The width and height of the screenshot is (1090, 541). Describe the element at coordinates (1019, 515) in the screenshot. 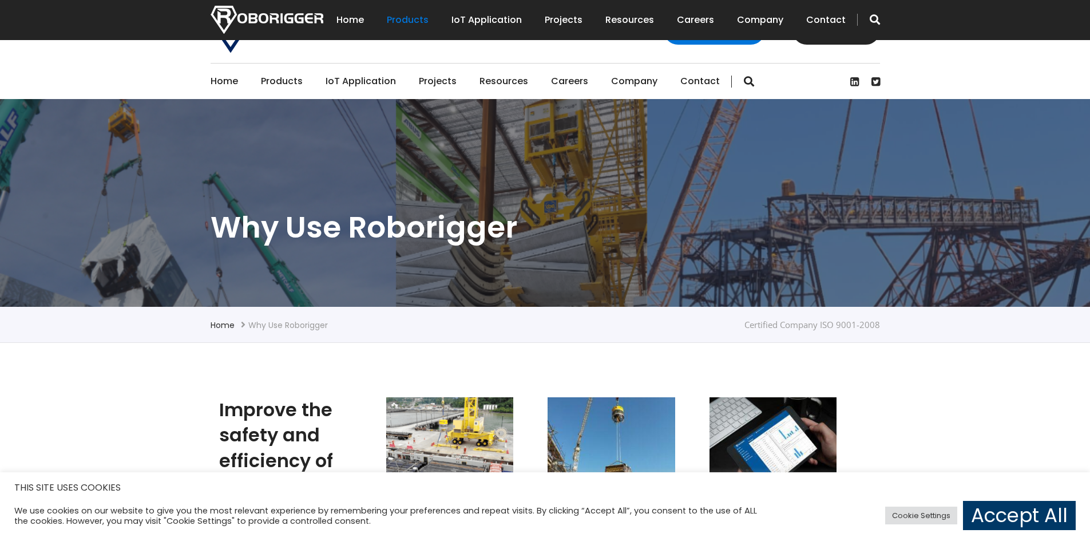

I see `a: Accept All` at that location.